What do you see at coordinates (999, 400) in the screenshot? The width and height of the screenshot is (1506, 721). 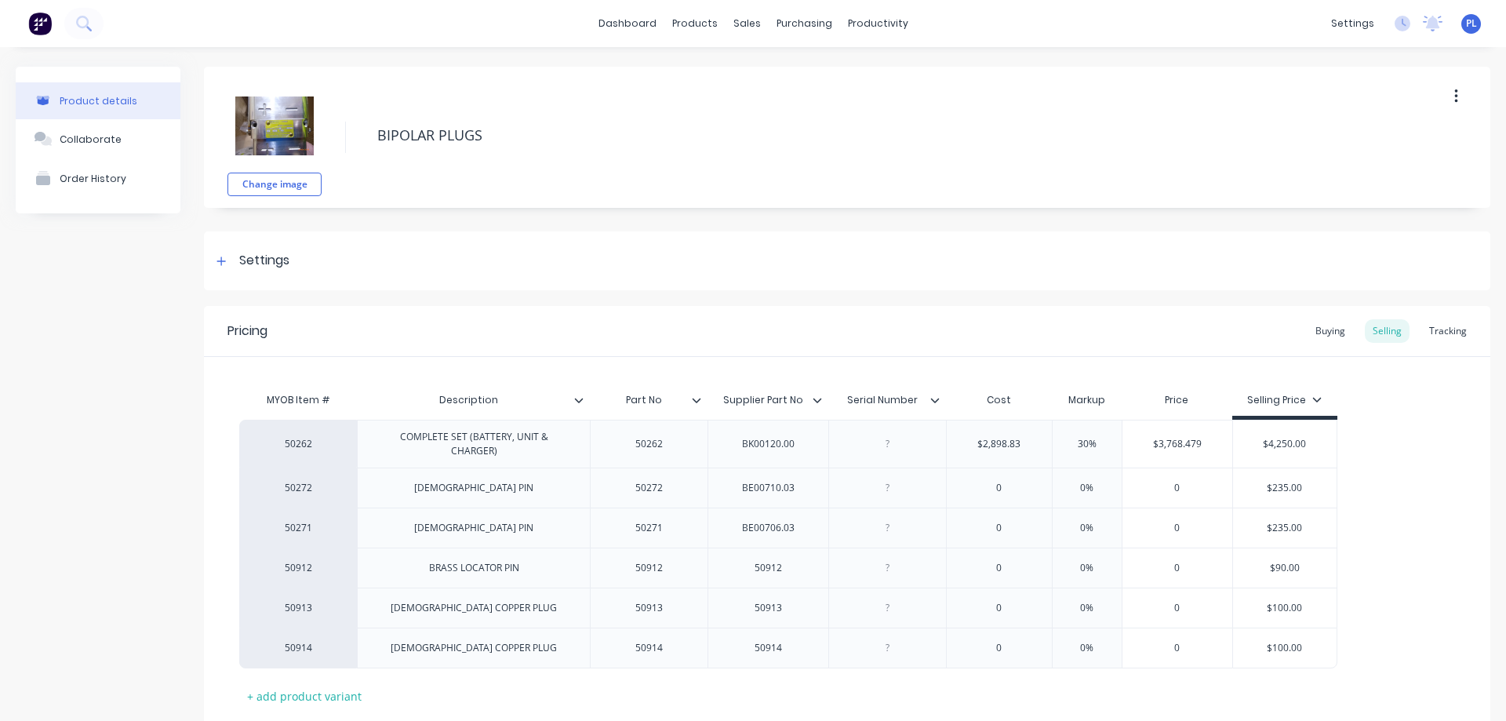 I see `div: Cost` at bounding box center [999, 400].